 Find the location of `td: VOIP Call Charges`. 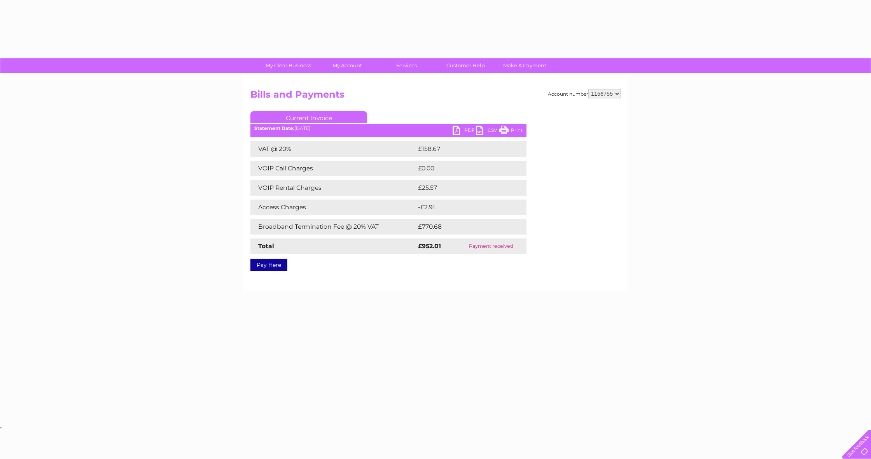

td: VOIP Call Charges is located at coordinates (333, 168).